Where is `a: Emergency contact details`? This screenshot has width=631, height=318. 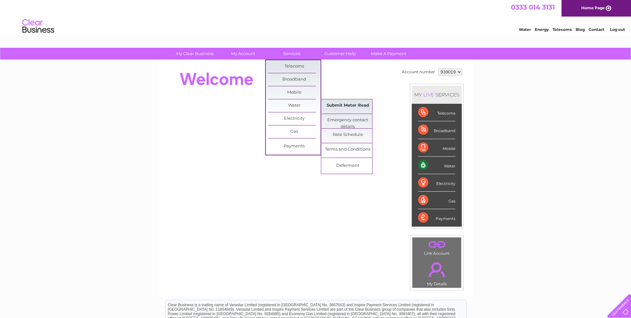 a: Emergency contact details is located at coordinates (348, 120).